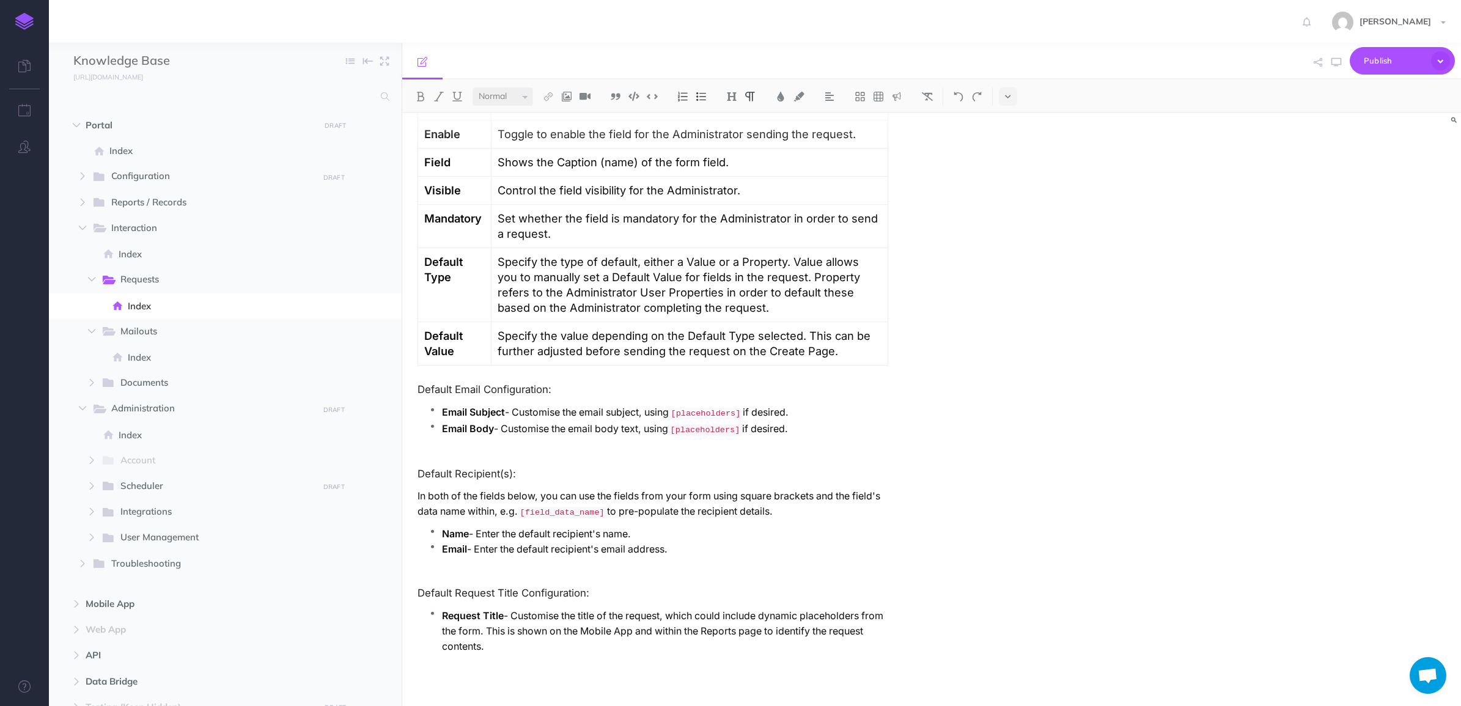 The image size is (1461, 706). I want to click on p: Specify the value depending on the Default Type selected. This can be further adjusted before sen..., so click(689, 343).